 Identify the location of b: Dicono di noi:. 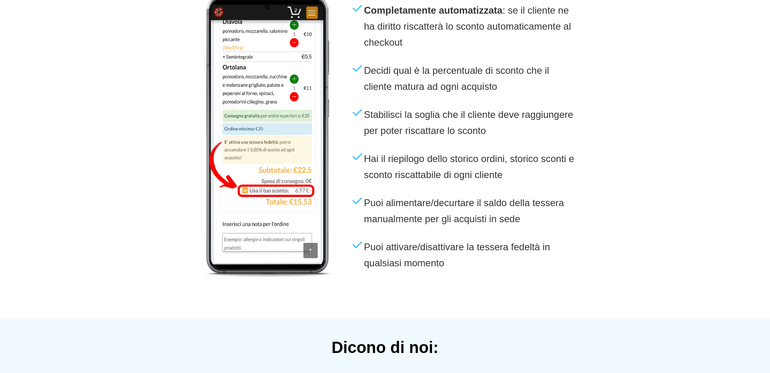
(385, 347).